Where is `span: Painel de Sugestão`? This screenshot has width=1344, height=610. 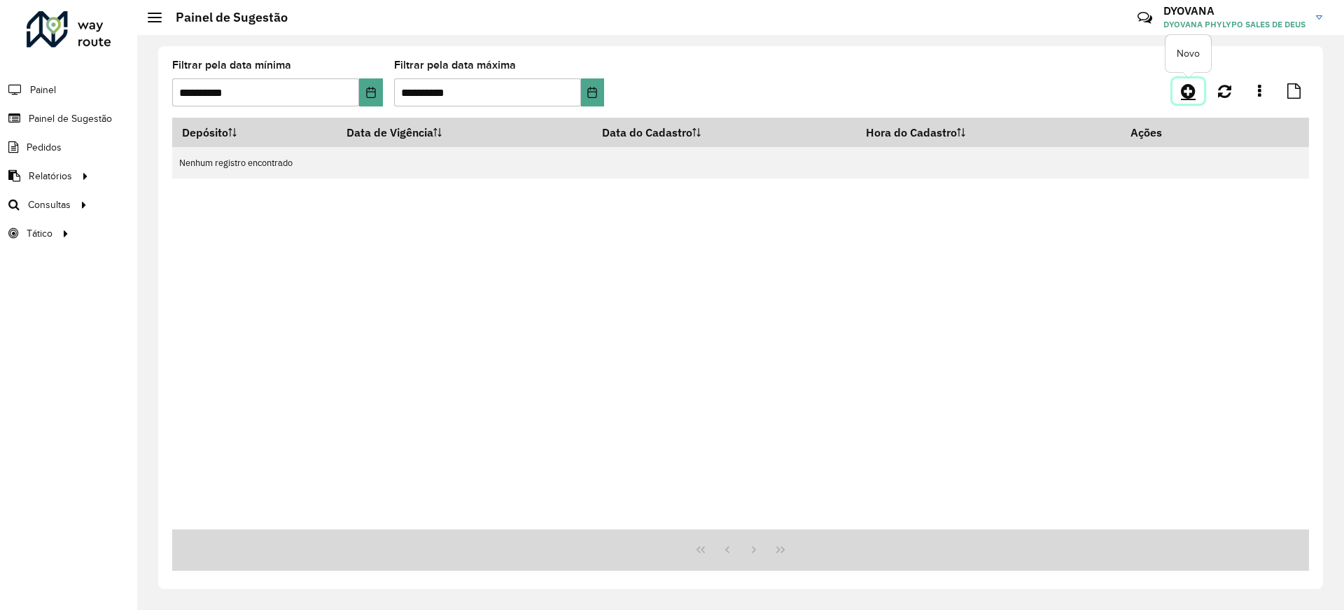 span: Painel de Sugestão is located at coordinates (70, 118).